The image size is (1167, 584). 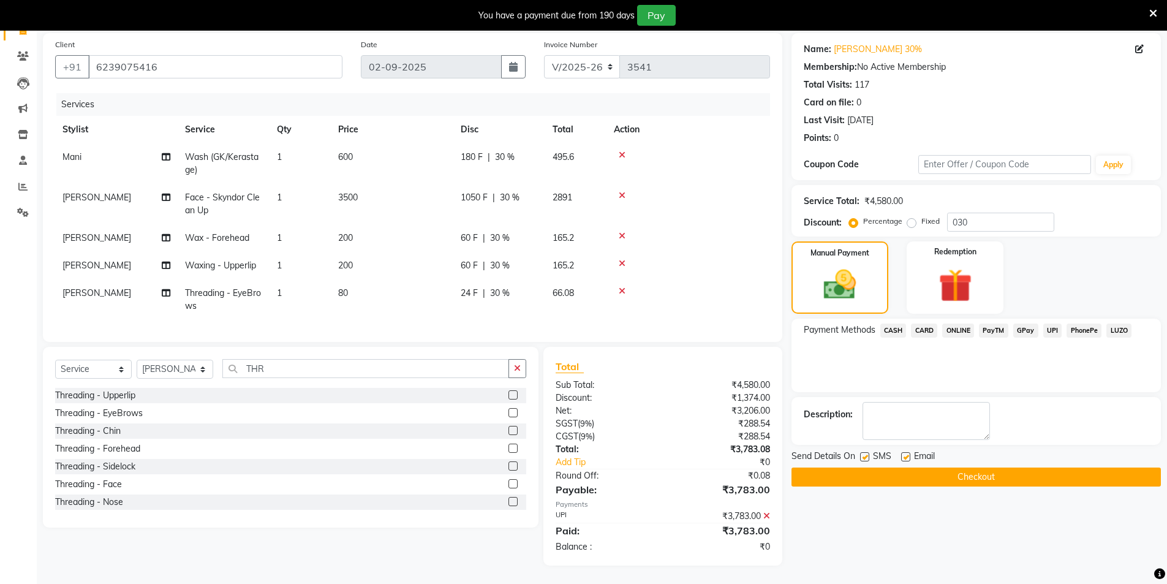 What do you see at coordinates (828, 414) in the screenshot?
I see `div: Description:` at bounding box center [828, 414].